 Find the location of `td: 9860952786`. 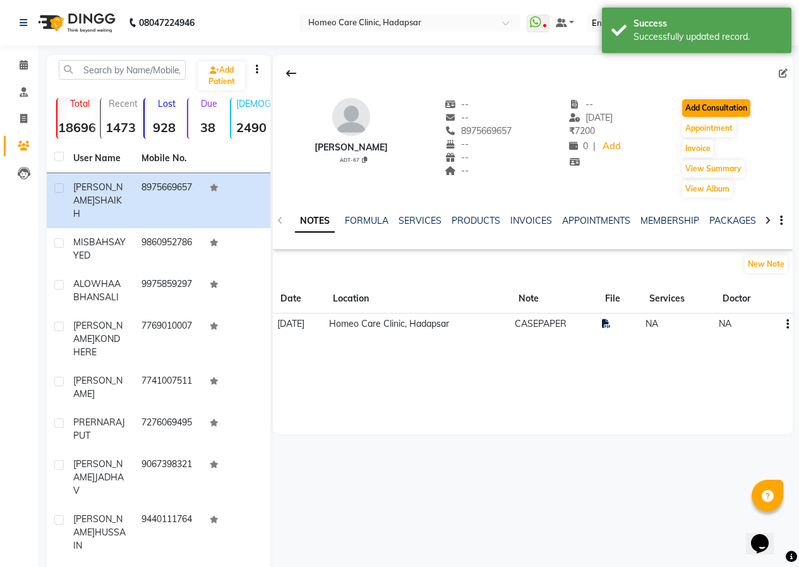

td: 9860952786 is located at coordinates (168, 249).